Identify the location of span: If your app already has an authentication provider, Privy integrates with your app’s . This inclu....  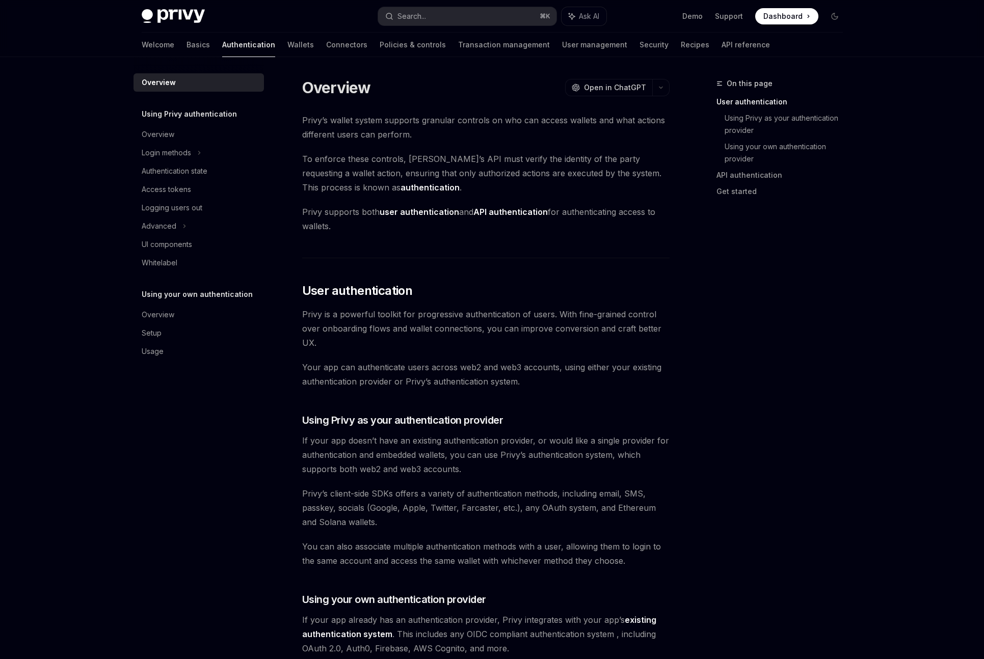
(485, 634).